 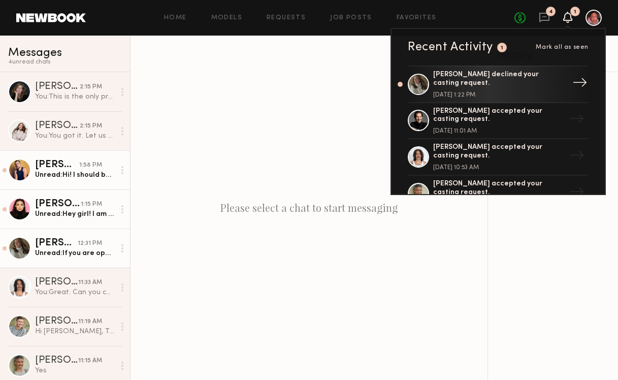 I want to click on div: 12:31 PM, so click(x=90, y=243).